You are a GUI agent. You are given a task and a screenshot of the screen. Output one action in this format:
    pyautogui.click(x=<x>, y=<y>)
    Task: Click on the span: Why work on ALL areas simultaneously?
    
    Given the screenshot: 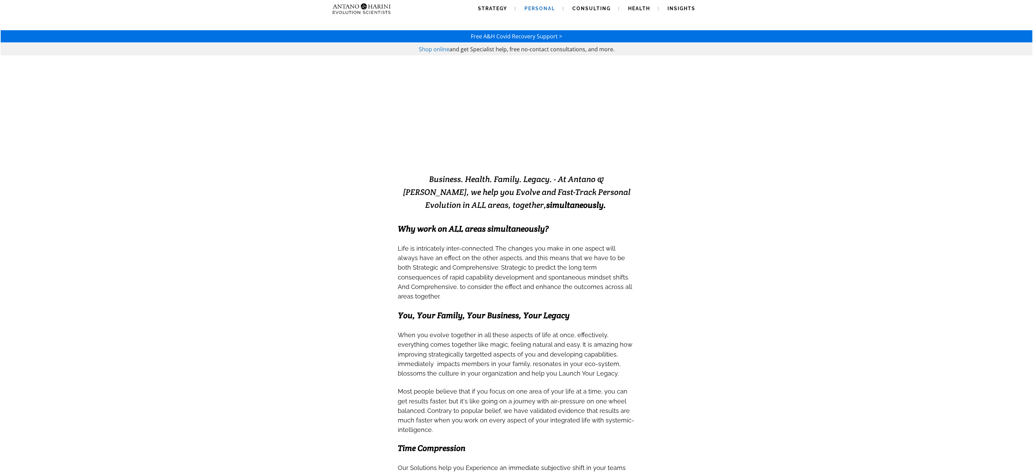 What is the action you would take?
    pyautogui.click(x=473, y=229)
    